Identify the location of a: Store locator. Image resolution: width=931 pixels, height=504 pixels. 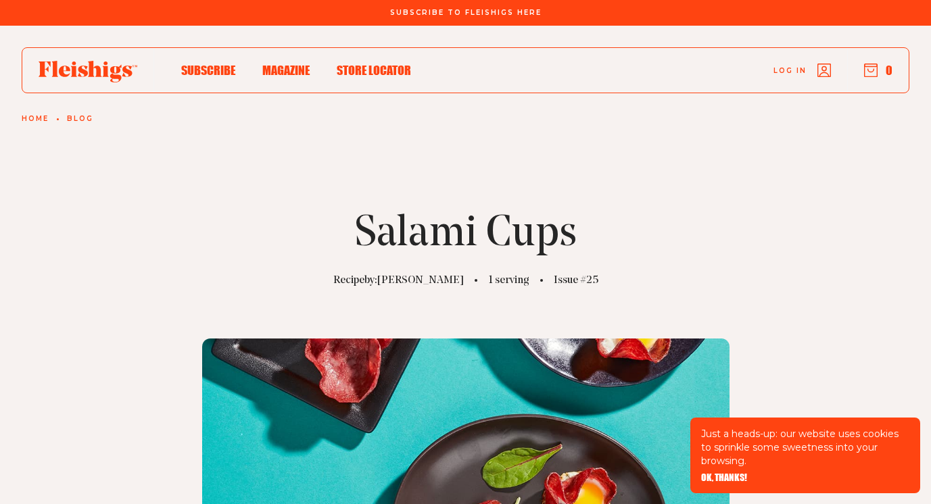
(374, 70).